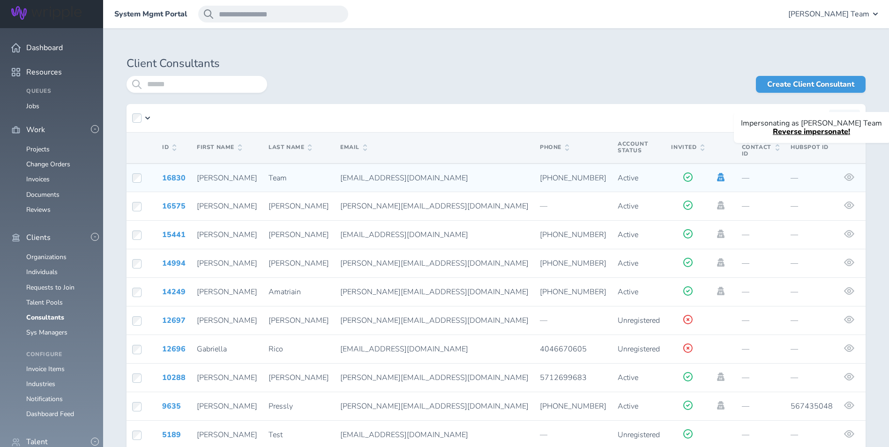  What do you see at coordinates (171, 435) in the screenshot?
I see `a: 5189` at bounding box center [171, 435].